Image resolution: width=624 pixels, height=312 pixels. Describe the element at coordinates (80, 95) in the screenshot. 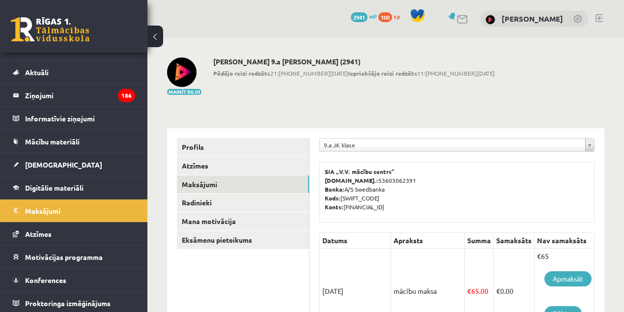

I see `legend: Ziņojumi` at that location.